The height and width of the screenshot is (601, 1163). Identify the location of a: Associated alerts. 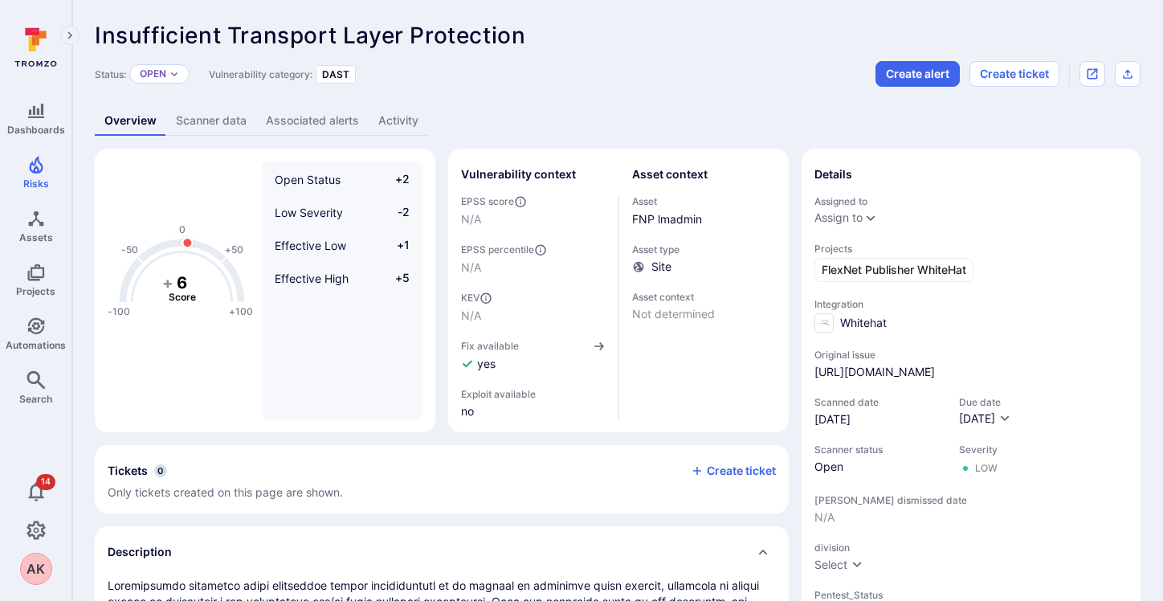
(312, 120).